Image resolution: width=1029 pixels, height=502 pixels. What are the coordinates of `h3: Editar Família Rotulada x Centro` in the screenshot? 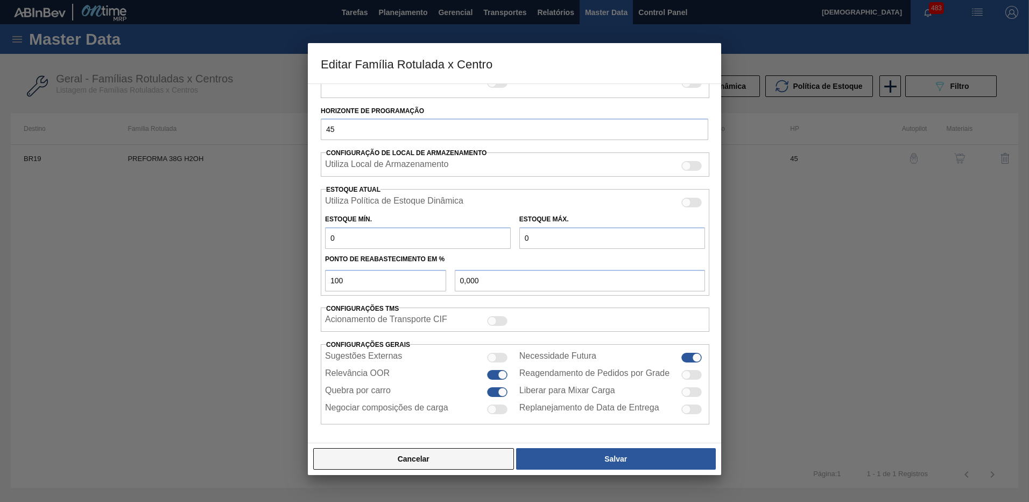 It's located at (515, 64).